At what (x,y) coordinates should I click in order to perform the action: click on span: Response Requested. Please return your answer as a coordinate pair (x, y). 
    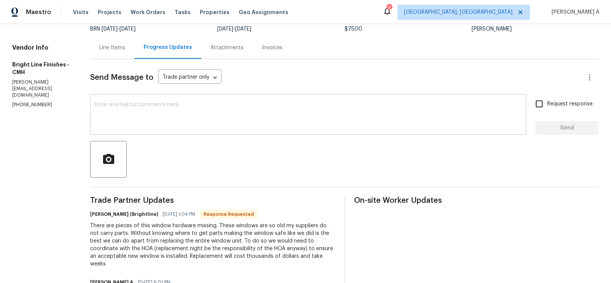
    Looking at the image, I should click on (229, 214).